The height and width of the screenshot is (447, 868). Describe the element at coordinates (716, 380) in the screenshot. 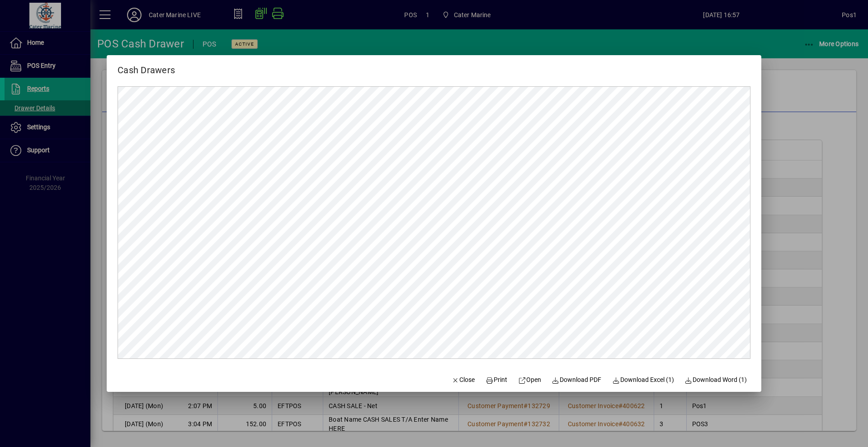

I see `button: Download Word (1)` at that location.